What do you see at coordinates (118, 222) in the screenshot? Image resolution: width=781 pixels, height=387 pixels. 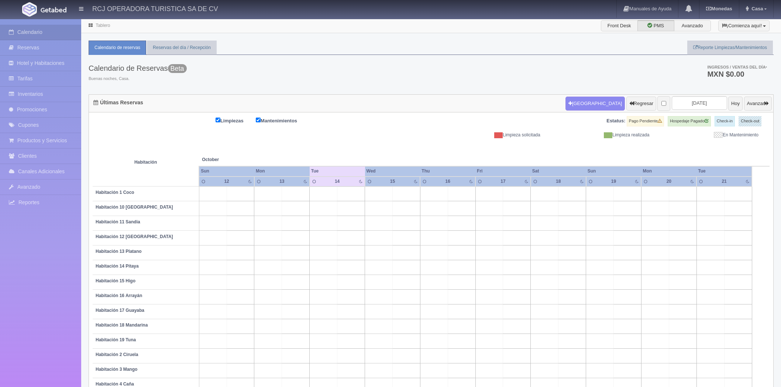 I see `b: Habitación 11 Sandia` at bounding box center [118, 222].